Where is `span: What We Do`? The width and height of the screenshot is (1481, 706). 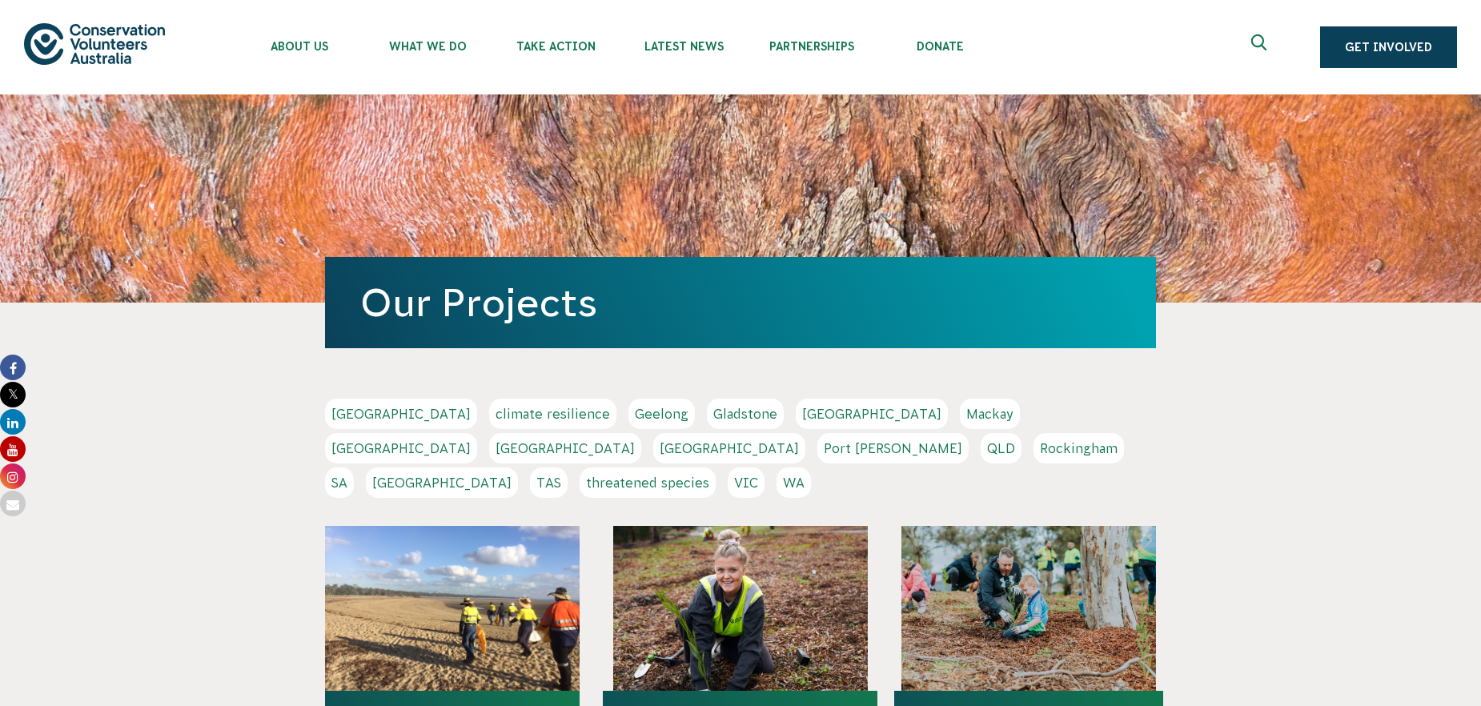 span: What We Do is located at coordinates (427, 46).